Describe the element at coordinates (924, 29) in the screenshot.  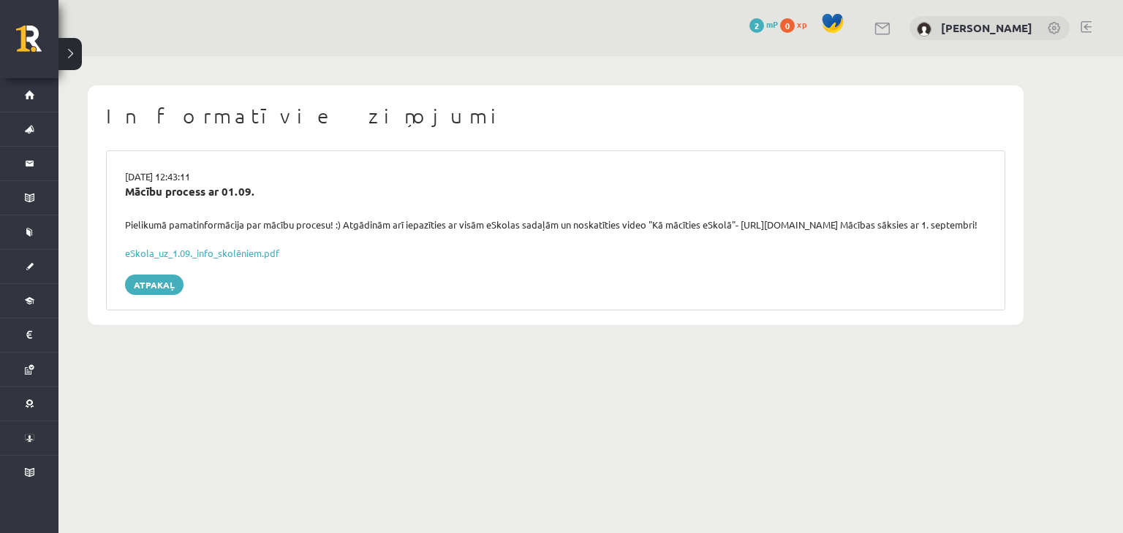
I see `img: Elizabete Melngalve` at that location.